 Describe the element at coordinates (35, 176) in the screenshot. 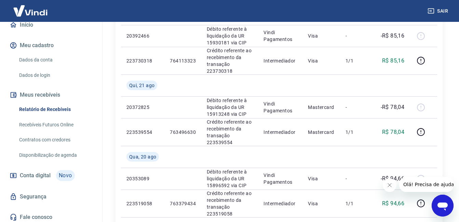

I see `span: Conta digital` at that location.